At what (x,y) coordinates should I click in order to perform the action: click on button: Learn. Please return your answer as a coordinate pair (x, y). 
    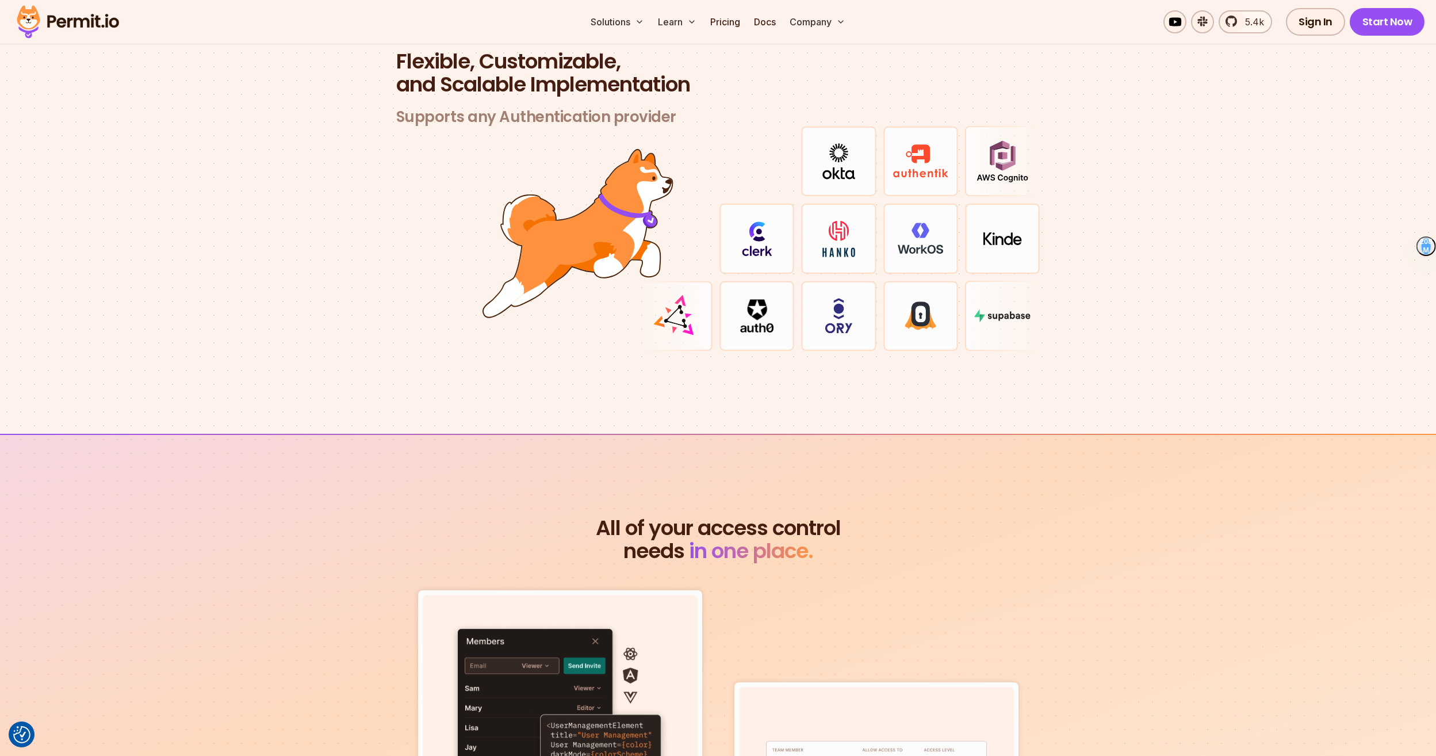
    Looking at the image, I should click on (677, 22).